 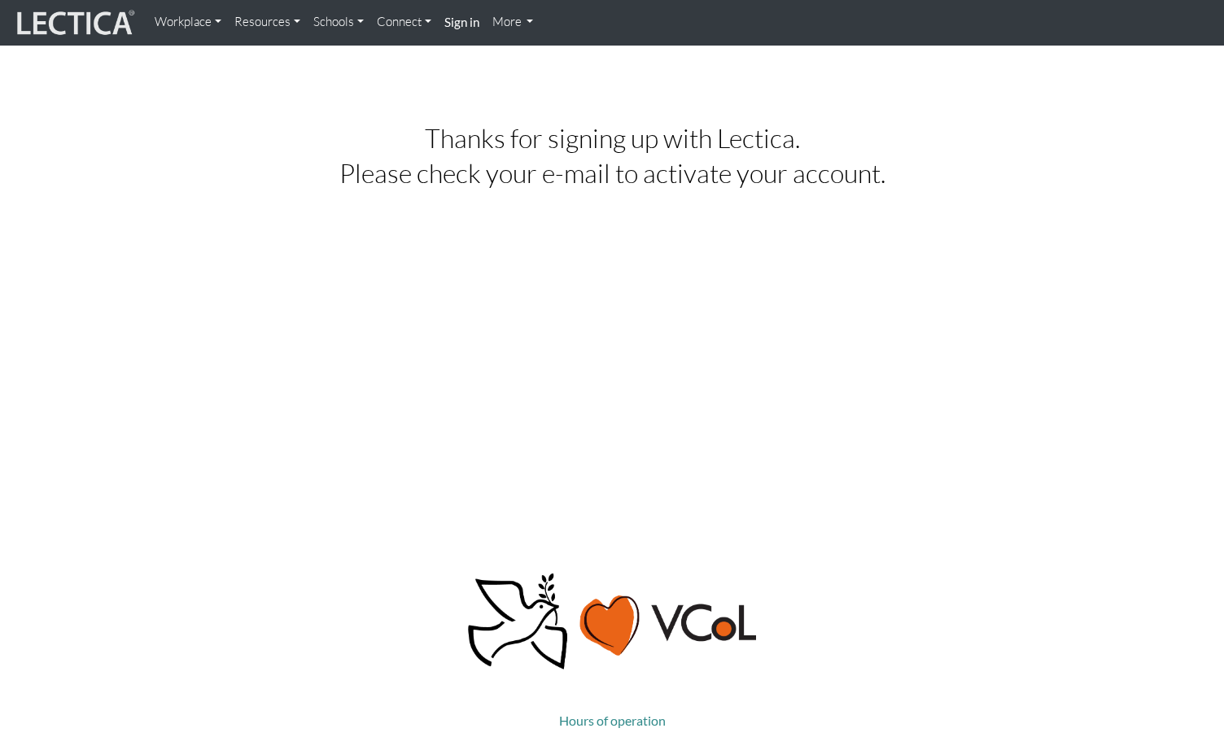 What do you see at coordinates (338, 22) in the screenshot?
I see `a: Schools` at bounding box center [338, 22].